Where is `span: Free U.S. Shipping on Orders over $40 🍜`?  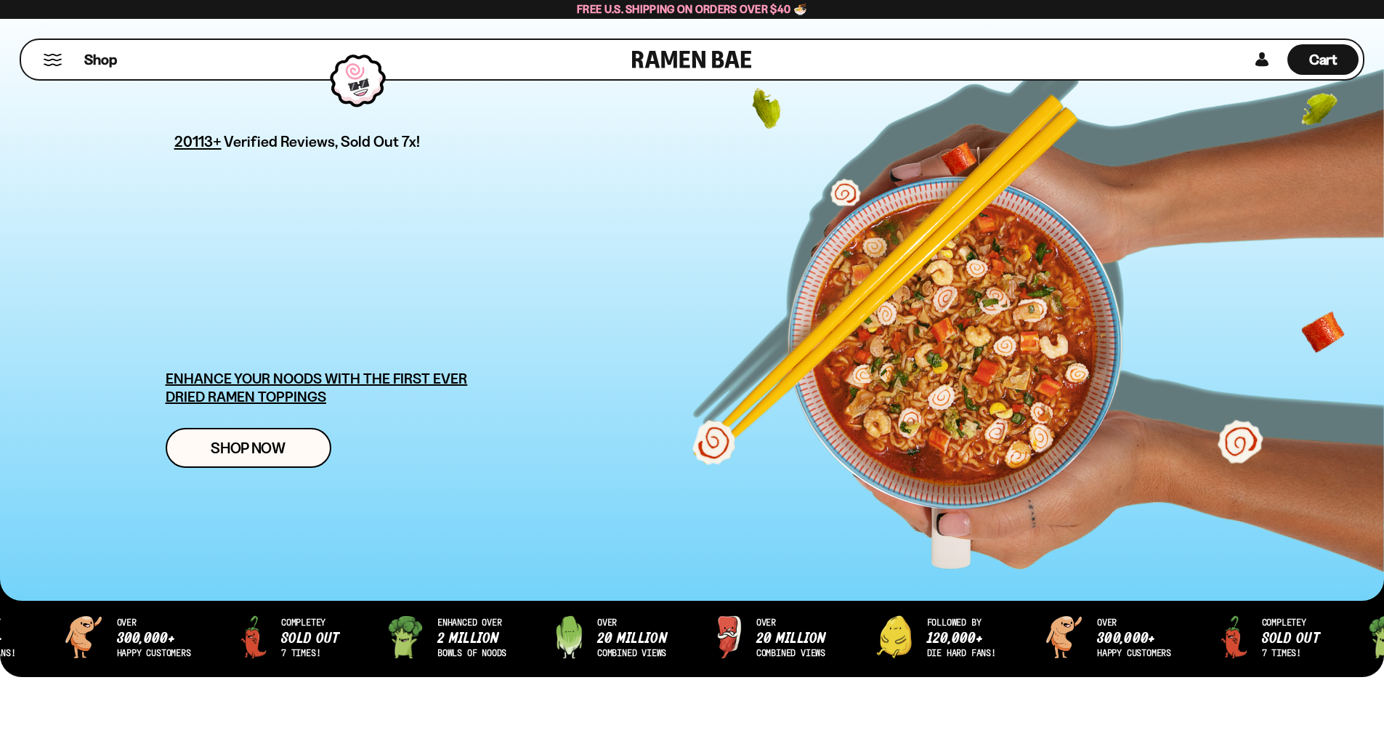 span: Free U.S. Shipping on Orders over $40 🍜 is located at coordinates (692, 9).